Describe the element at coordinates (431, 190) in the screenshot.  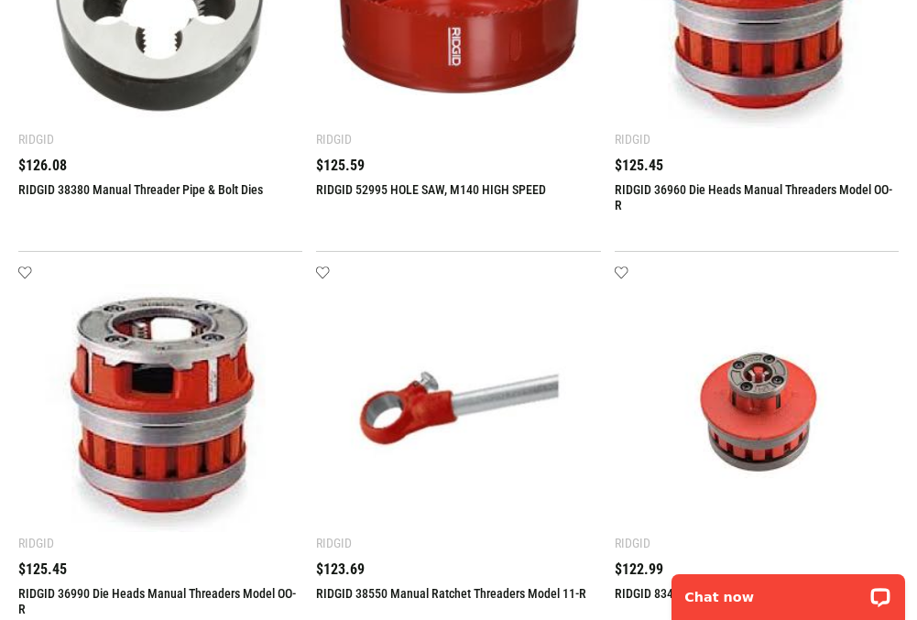
I see `a: RIDGID 52995 HOLE SAW, M140 HIGH SPEED` at that location.